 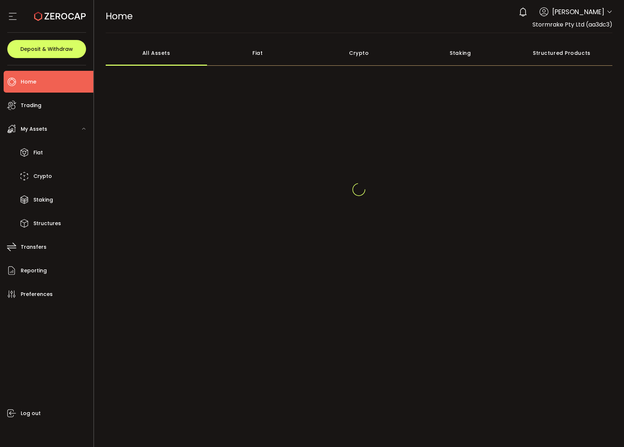 What do you see at coordinates (258, 53) in the screenshot?
I see `div: Fiat` at bounding box center [258, 53].